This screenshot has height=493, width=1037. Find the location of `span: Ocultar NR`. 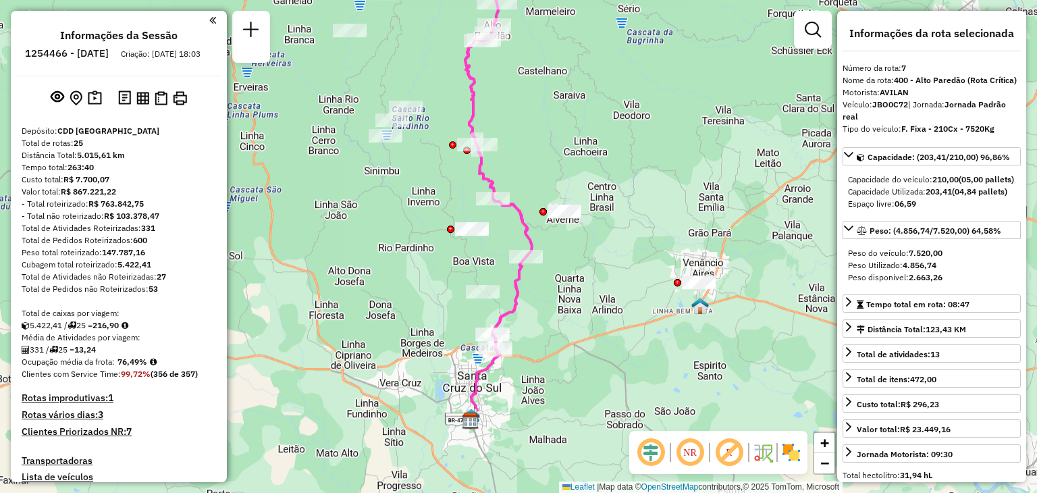

span: Ocultar NR is located at coordinates (690, 452).